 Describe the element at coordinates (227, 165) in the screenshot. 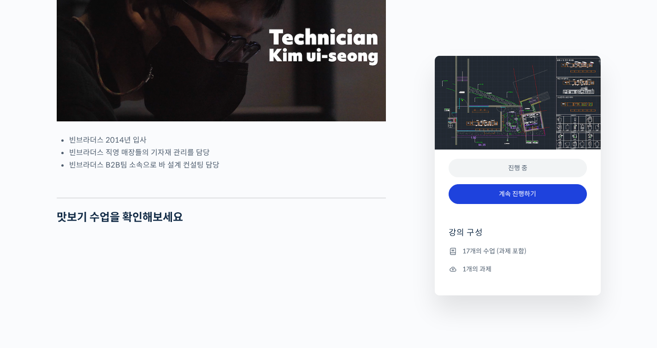

I see `li: 빈브라더스 B2B팀 소속으로 바 설계 컨설팅 담당` at that location.